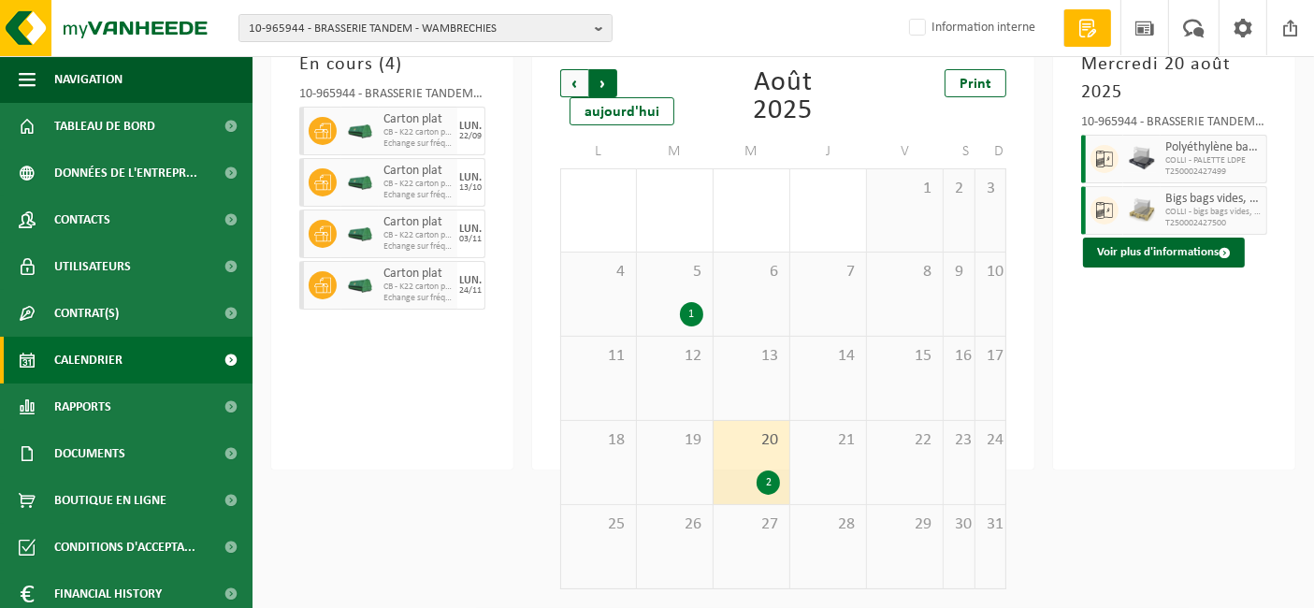  Describe the element at coordinates (392, 65) in the screenshot. I see `h3: En cours ( )` at that location.